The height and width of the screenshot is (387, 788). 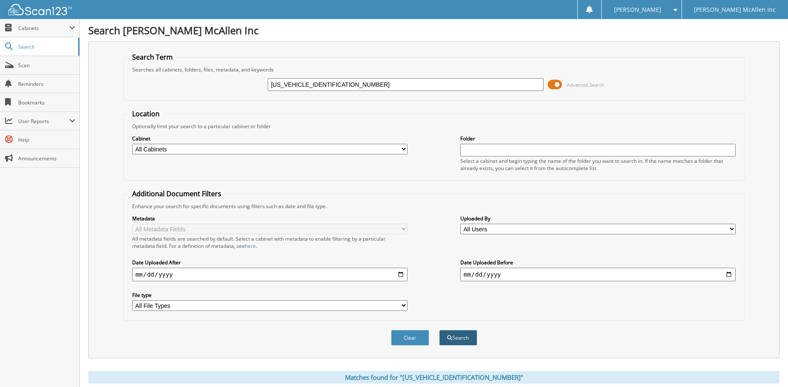 What do you see at coordinates (46, 139) in the screenshot?
I see `span: Help` at bounding box center [46, 139].